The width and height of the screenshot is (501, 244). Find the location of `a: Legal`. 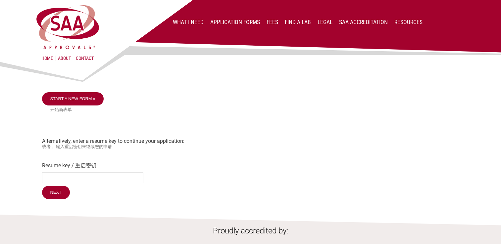

a: Legal is located at coordinates (325, 22).